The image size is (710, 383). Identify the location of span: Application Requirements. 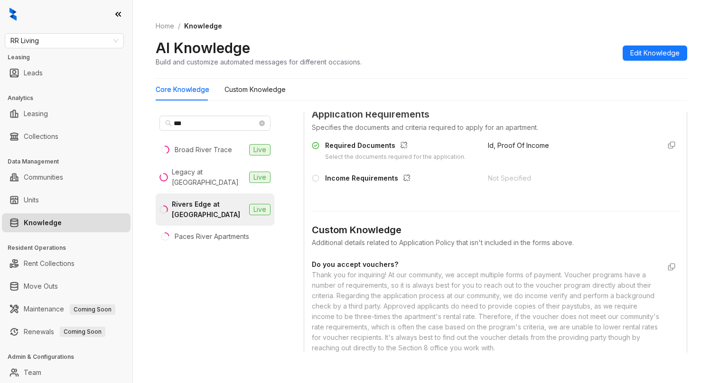
(495, 114).